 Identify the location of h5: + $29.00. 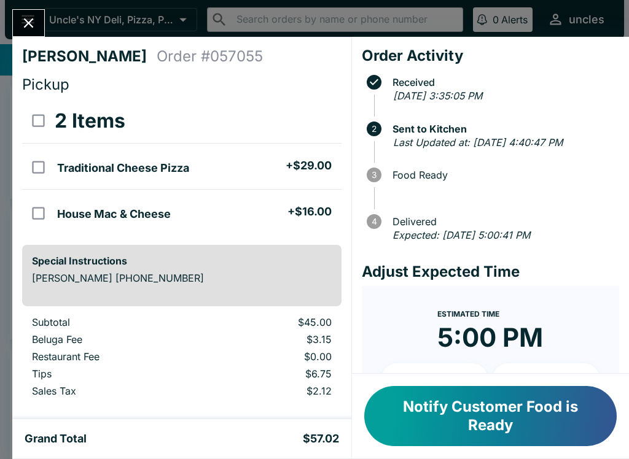
(308, 166).